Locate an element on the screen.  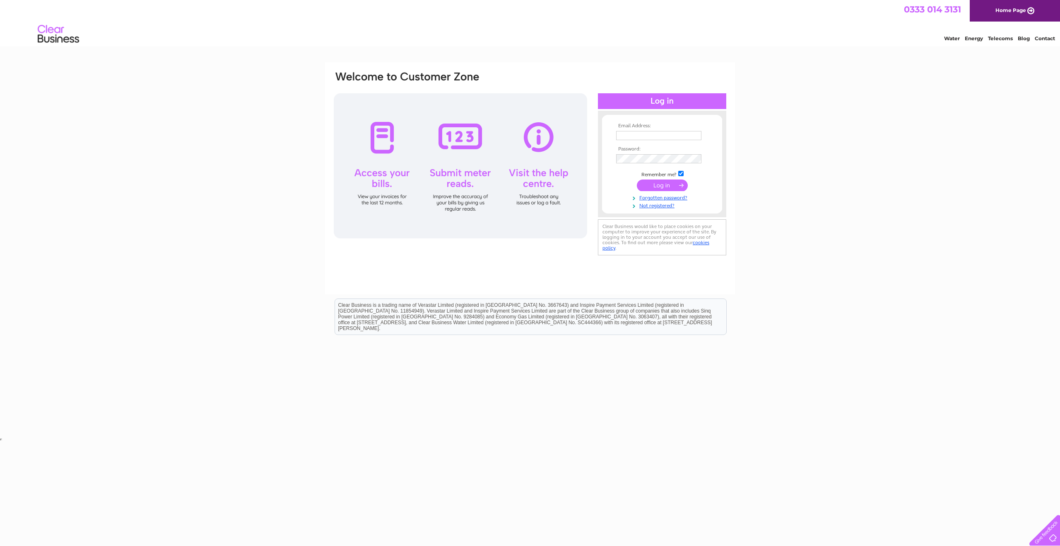
input: Submit is located at coordinates (662, 185).